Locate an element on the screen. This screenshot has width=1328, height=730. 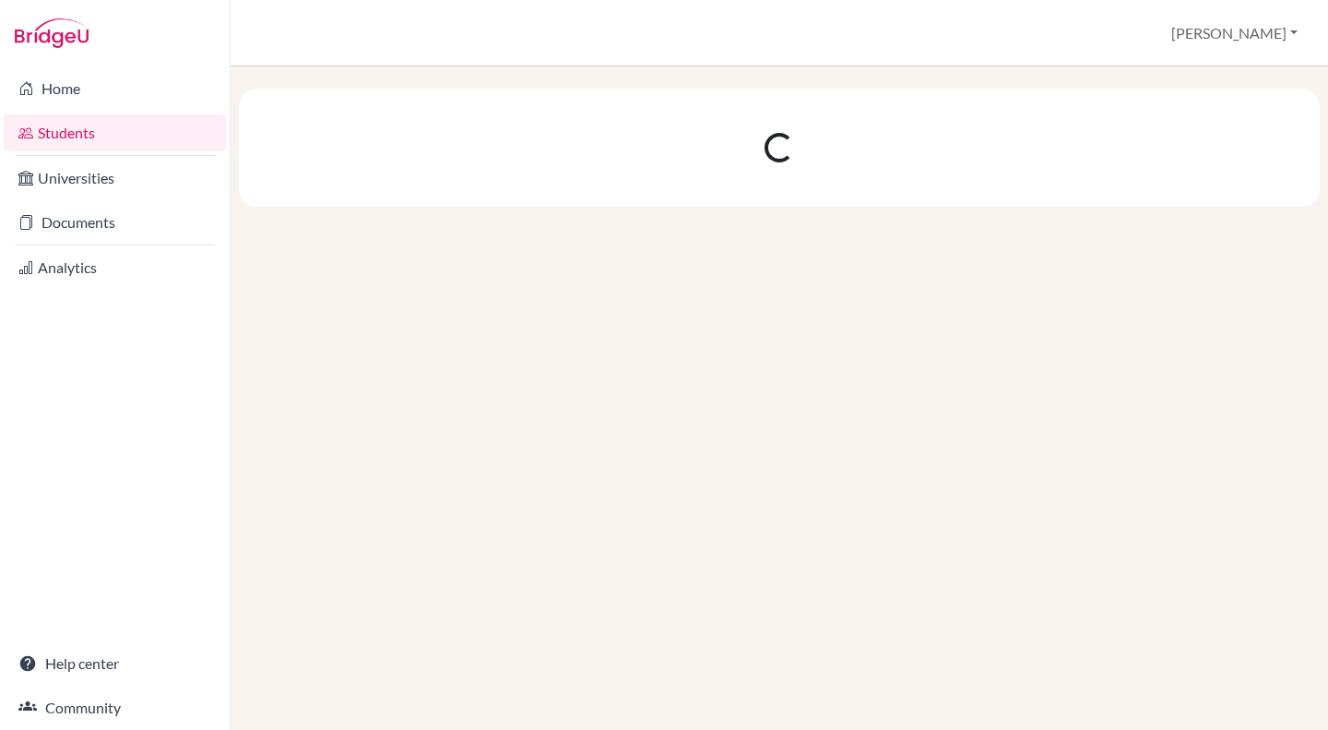
a: Universities is located at coordinates (114, 178).